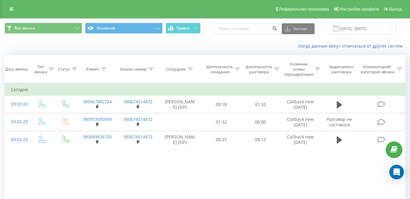  What do you see at coordinates (259, 70) in the screenshot?
I see `div: Длительность разговора` at bounding box center [259, 70].